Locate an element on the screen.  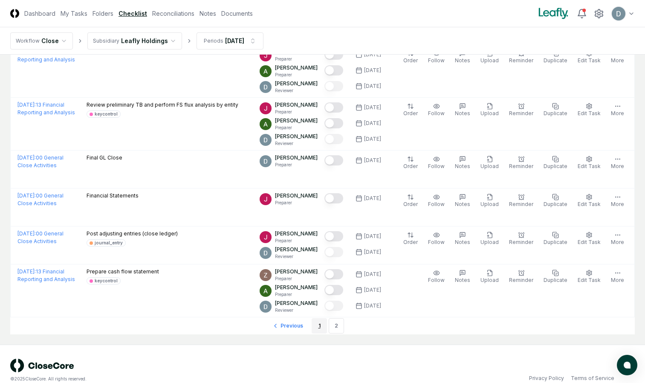
p: Post adjusting entries (close ledger) is located at coordinates (132, 233).